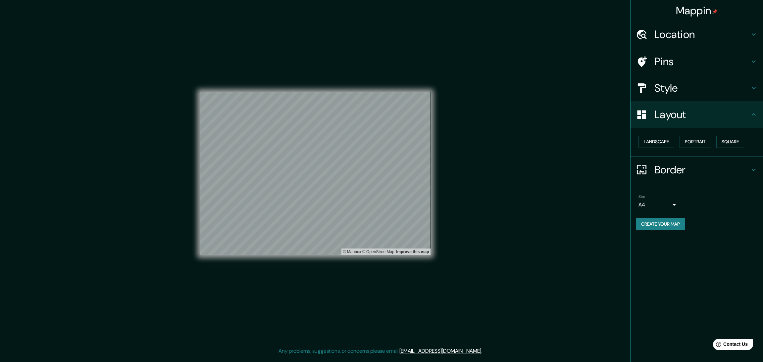 Image resolution: width=763 pixels, height=362 pixels. I want to click on p: Any problems, suggestions, or concerns please email ., so click(380, 351).